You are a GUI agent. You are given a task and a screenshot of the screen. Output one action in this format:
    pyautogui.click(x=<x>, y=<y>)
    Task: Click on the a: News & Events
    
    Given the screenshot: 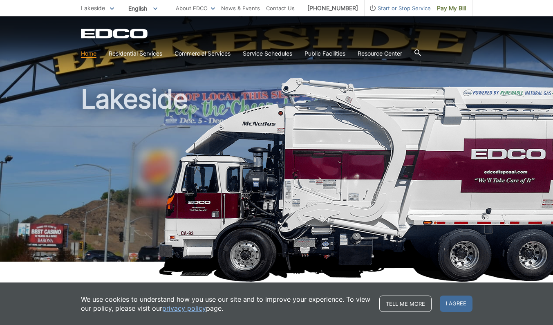 What is the action you would take?
    pyautogui.click(x=240, y=8)
    